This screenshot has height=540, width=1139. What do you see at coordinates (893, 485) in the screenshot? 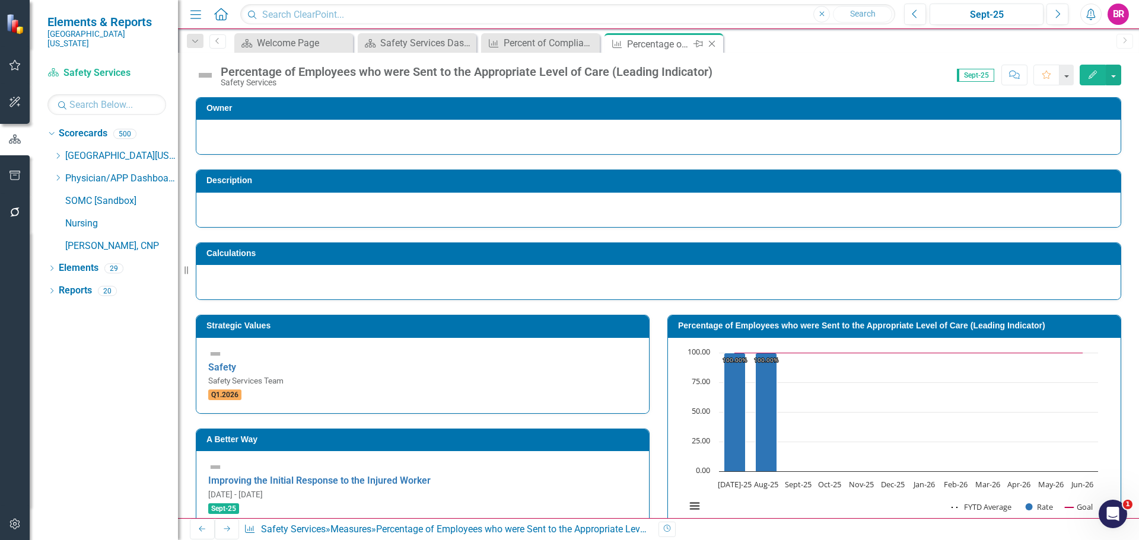
I see `text: Dec-25` at bounding box center [893, 485].